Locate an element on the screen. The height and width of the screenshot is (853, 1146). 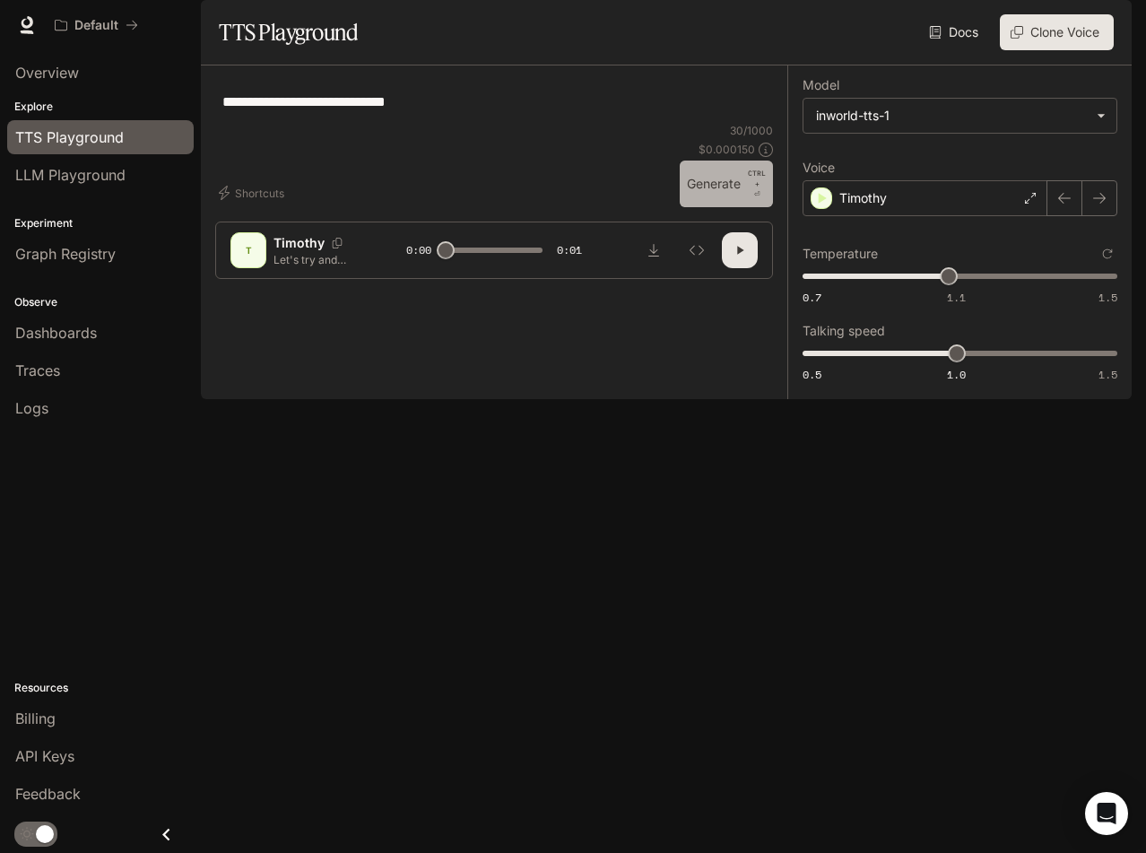
p: 30 / 1000 is located at coordinates (752, 130).